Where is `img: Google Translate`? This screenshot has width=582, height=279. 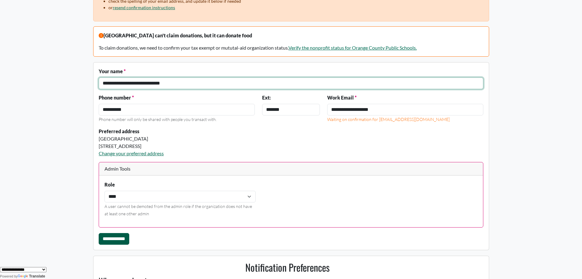
img: Google Translate is located at coordinates (23, 276).